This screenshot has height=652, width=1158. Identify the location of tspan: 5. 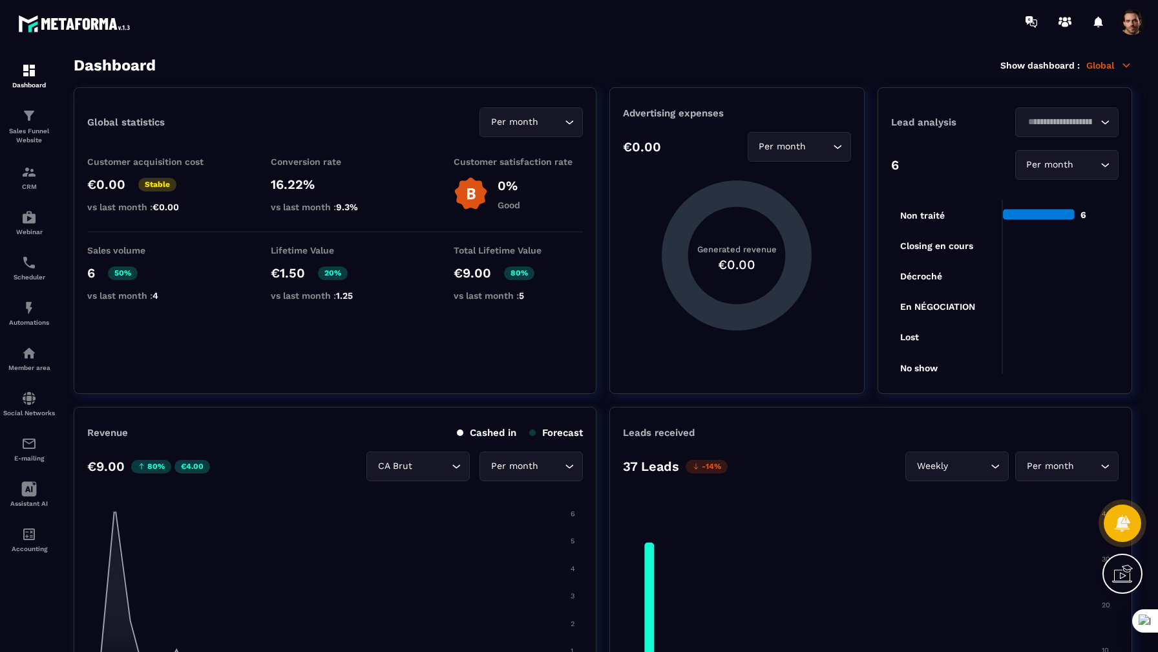
(573, 540).